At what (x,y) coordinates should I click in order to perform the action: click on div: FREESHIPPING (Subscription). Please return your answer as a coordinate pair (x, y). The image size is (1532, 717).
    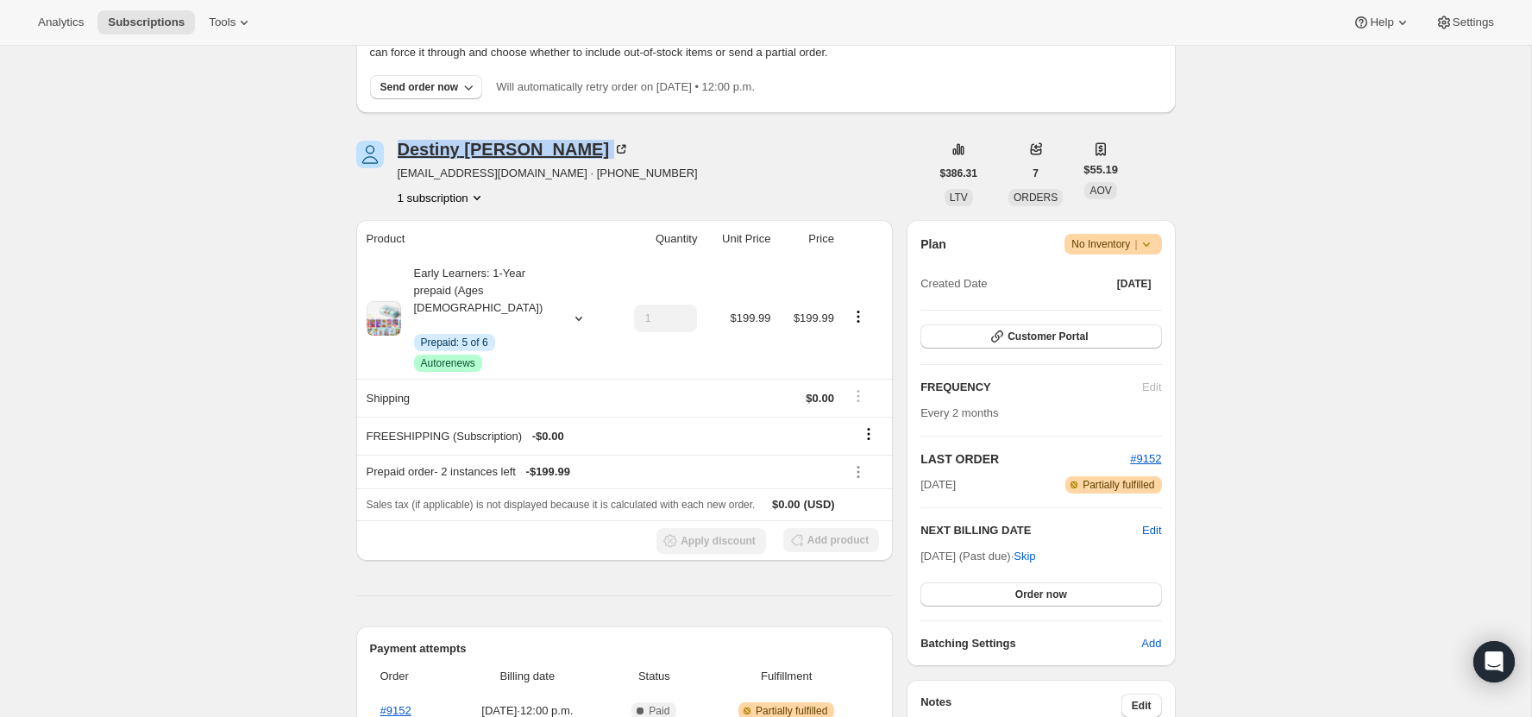
    Looking at the image, I should click on (600, 436).